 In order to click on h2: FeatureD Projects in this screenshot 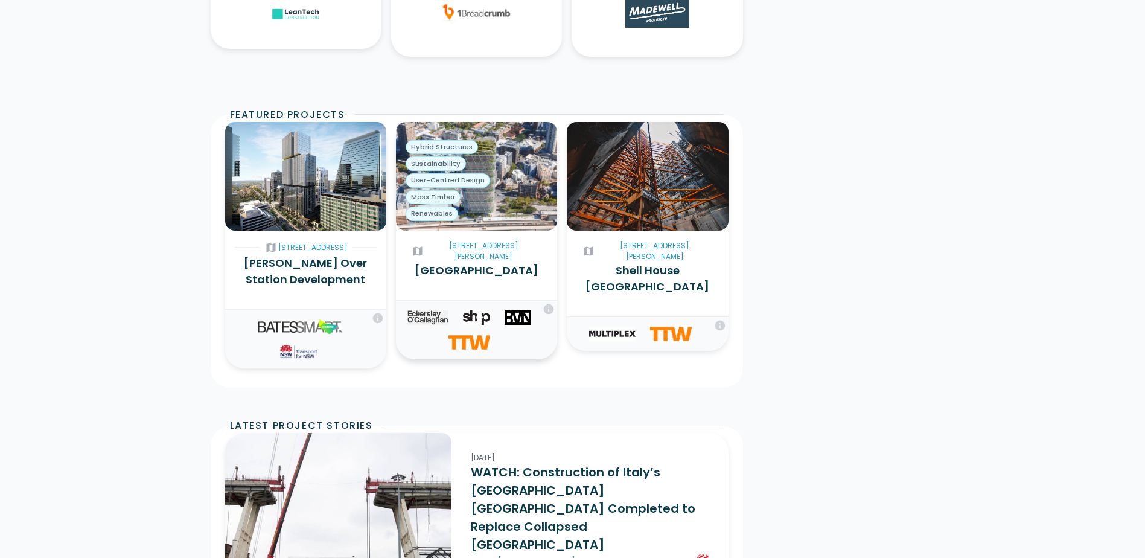, I will do `click(287, 115)`.